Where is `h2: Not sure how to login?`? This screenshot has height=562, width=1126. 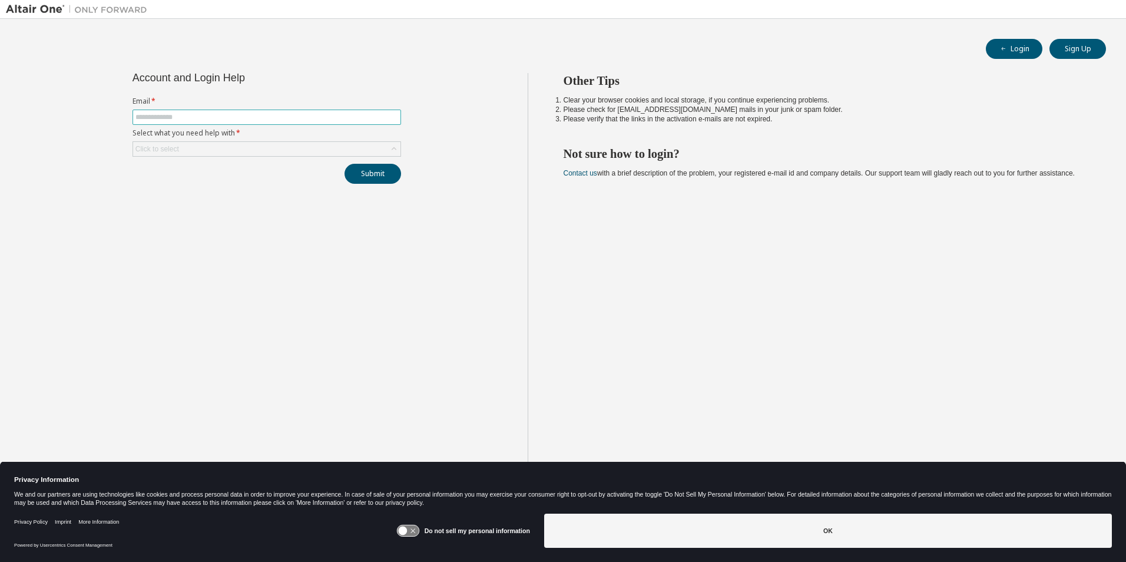 h2: Not sure how to login? is located at coordinates (825, 154).